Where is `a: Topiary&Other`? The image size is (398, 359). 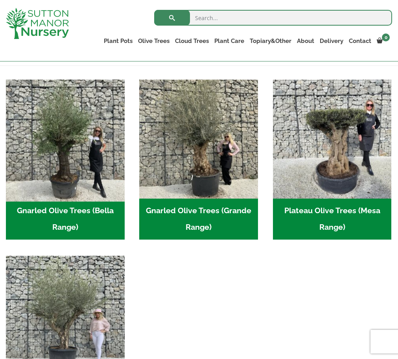
a: Topiary&Other is located at coordinates (271, 41).